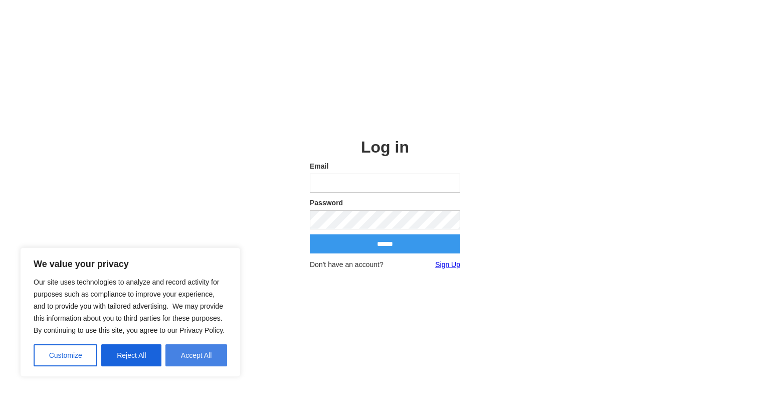  What do you see at coordinates (385, 166) in the screenshot?
I see `label: Email` at bounding box center [385, 166].